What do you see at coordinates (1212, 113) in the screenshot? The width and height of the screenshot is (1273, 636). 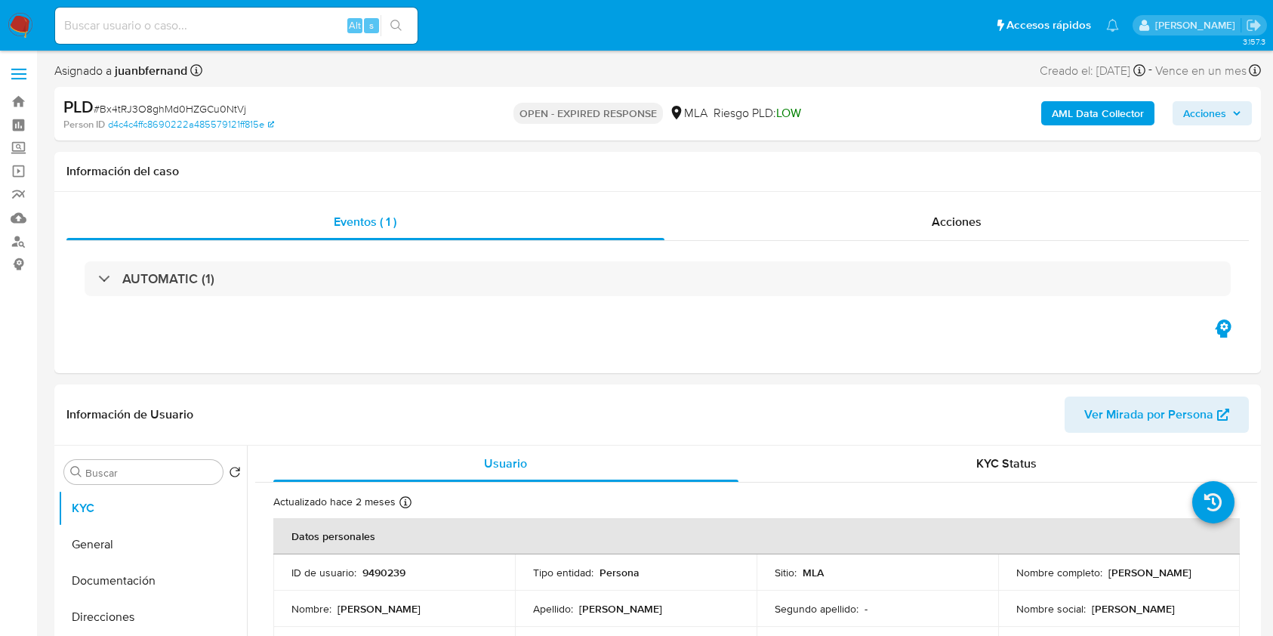 I see `button: Acciones` at bounding box center [1212, 113].